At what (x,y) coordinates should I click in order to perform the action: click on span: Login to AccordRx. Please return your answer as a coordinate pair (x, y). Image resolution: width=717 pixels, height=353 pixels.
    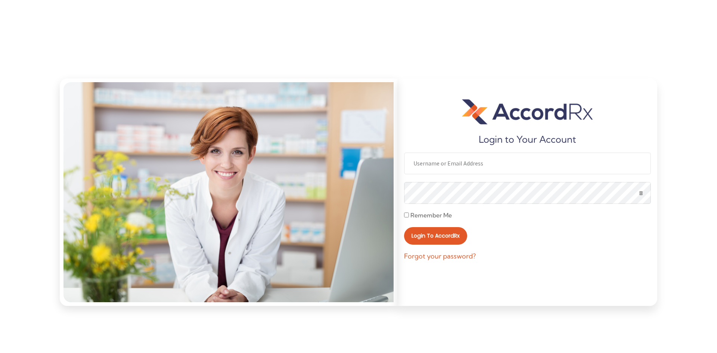
    Looking at the image, I should click on (435, 236).